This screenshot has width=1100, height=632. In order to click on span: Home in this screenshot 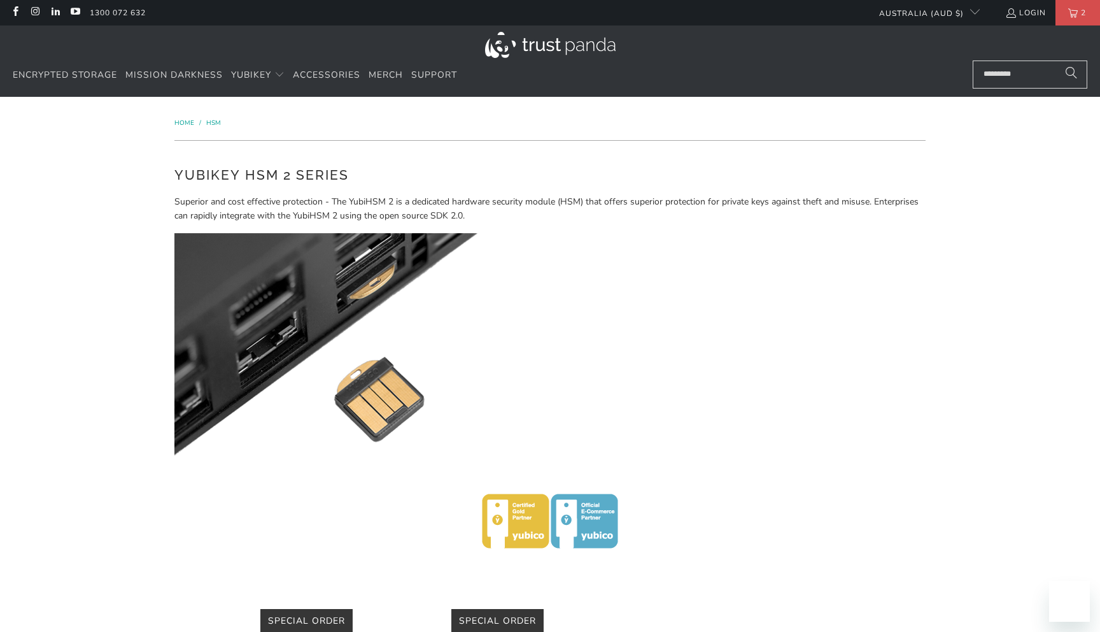, I will do `click(184, 123)`.